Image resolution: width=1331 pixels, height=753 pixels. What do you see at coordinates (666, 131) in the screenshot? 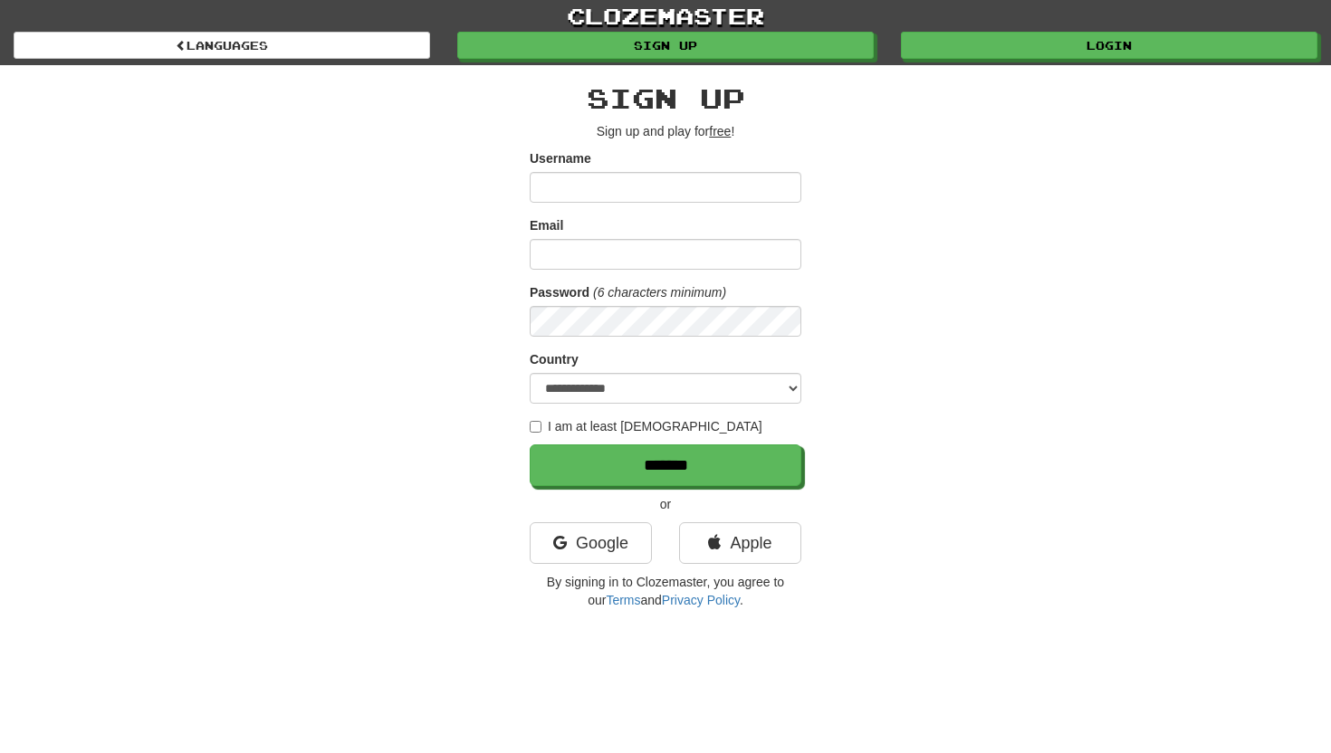
I see `p: Sign up and play for !` at bounding box center [666, 131].